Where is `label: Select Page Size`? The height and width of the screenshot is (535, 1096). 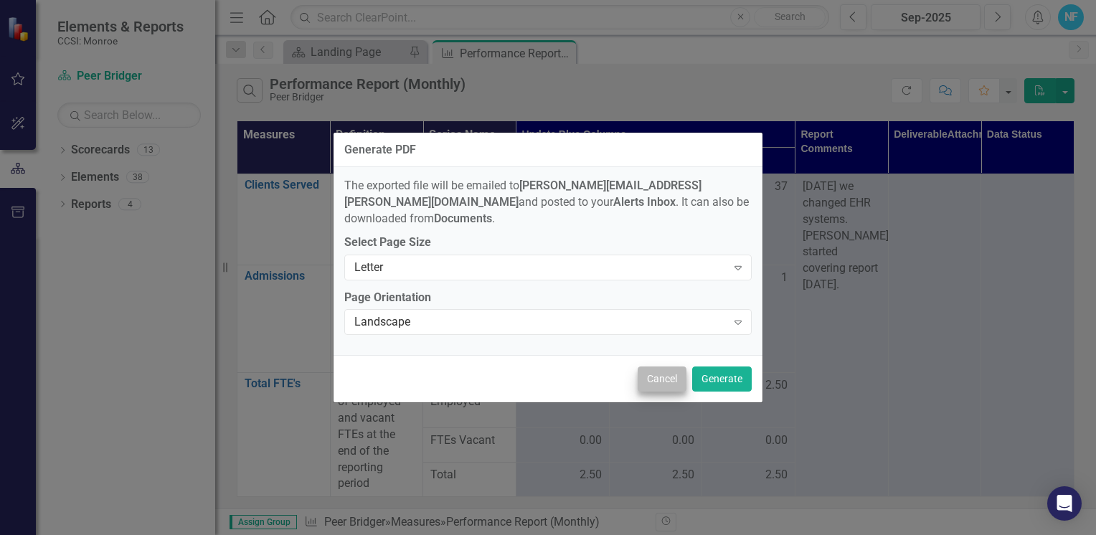 label: Select Page Size is located at coordinates (548, 242).